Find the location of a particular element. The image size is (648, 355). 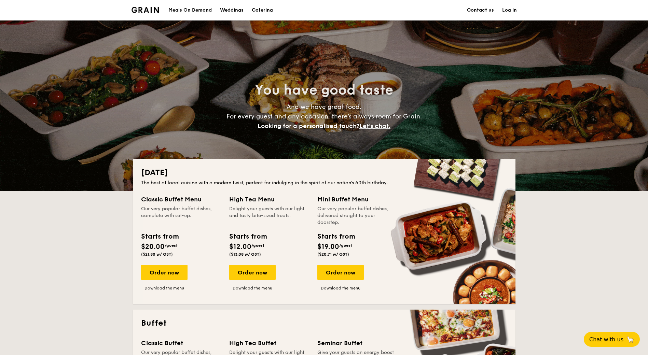

span: $19.00 is located at coordinates (328, 247).